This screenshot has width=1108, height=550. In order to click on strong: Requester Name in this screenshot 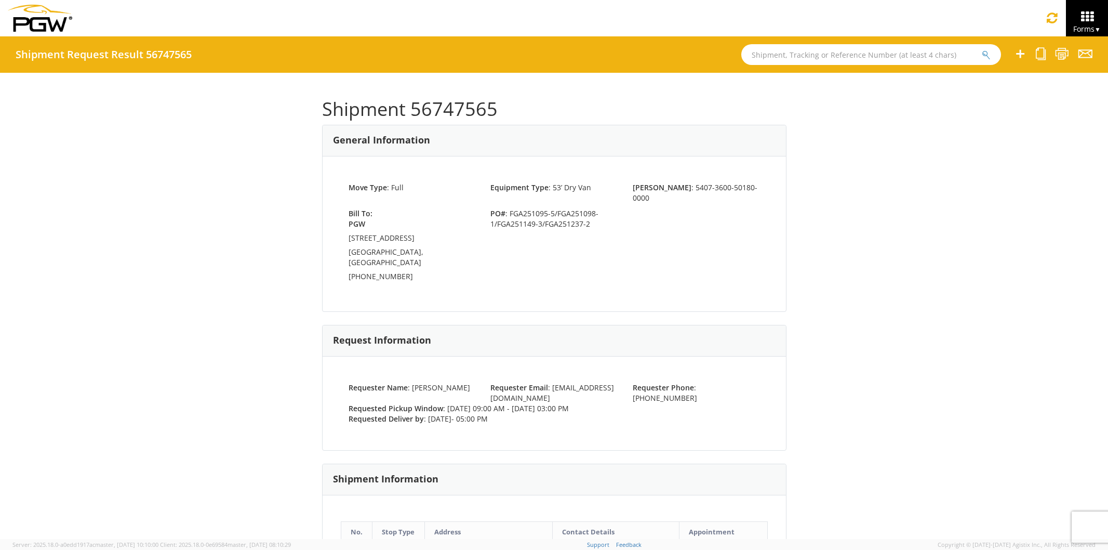, I will do `click(378, 387)`.